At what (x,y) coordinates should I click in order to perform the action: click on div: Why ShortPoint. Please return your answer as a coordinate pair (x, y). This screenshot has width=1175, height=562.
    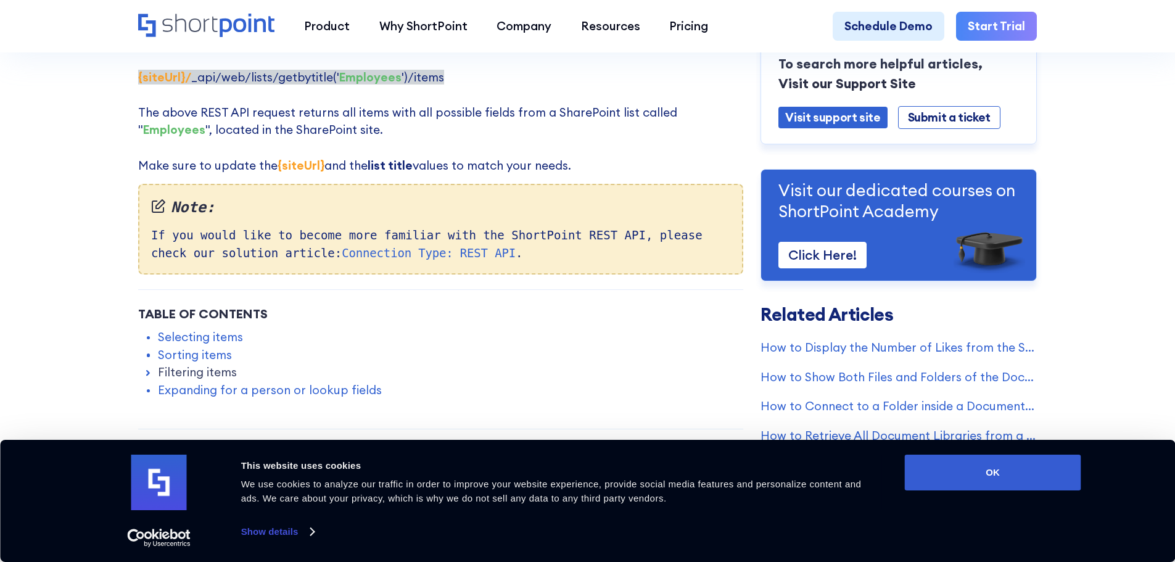
    Looking at the image, I should click on (423, 26).